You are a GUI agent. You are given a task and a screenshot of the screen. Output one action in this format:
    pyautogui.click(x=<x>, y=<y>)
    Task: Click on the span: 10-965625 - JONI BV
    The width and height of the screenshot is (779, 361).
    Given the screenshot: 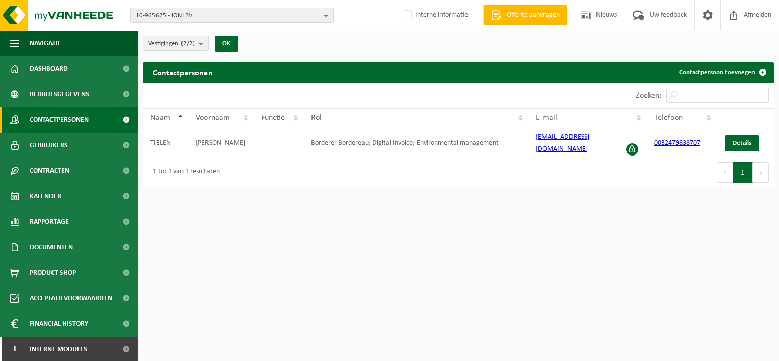 What is the action you would take?
    pyautogui.click(x=228, y=16)
    